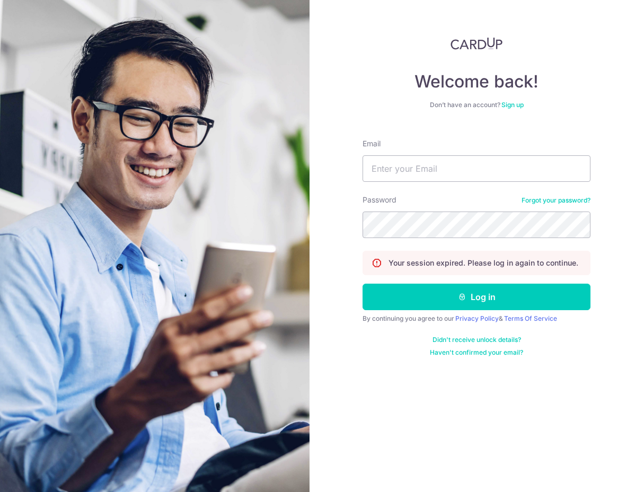  Describe the element at coordinates (477, 319) in the screenshot. I see `div: By continuing you agree to our &` at that location.